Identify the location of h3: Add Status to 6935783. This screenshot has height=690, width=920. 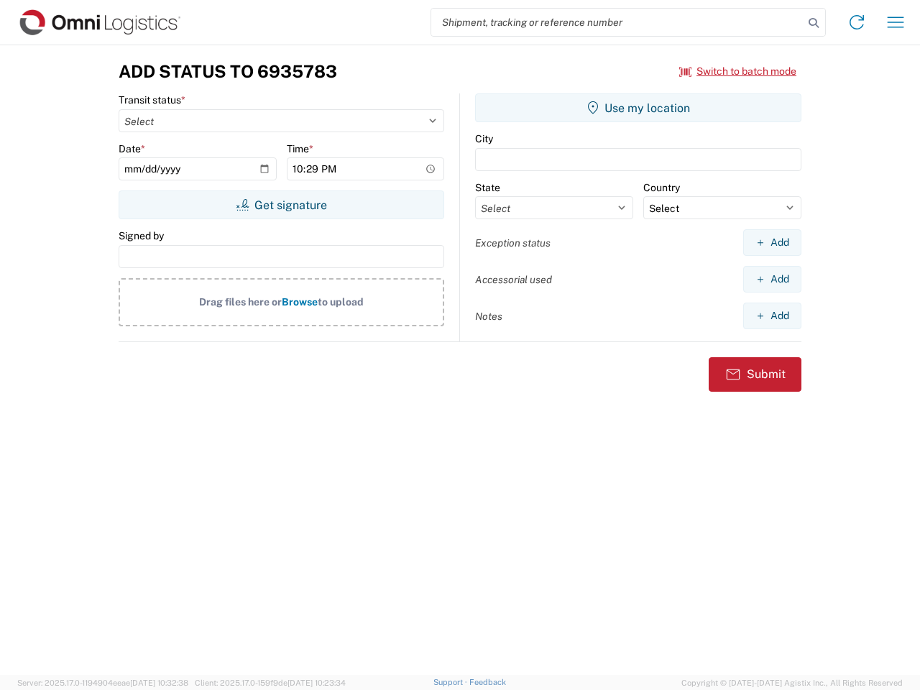
(228, 71).